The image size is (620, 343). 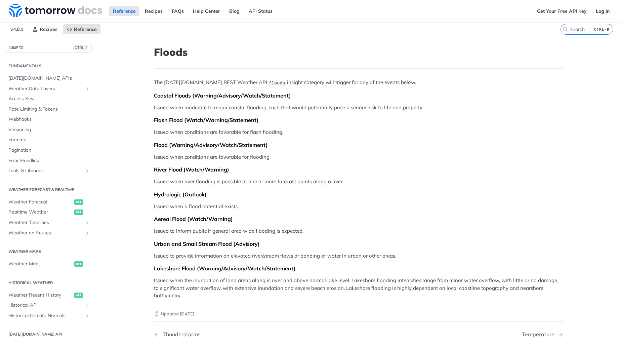 What do you see at coordinates (48, 251) in the screenshot?
I see `h2: Weather Maps` at bounding box center [48, 251].